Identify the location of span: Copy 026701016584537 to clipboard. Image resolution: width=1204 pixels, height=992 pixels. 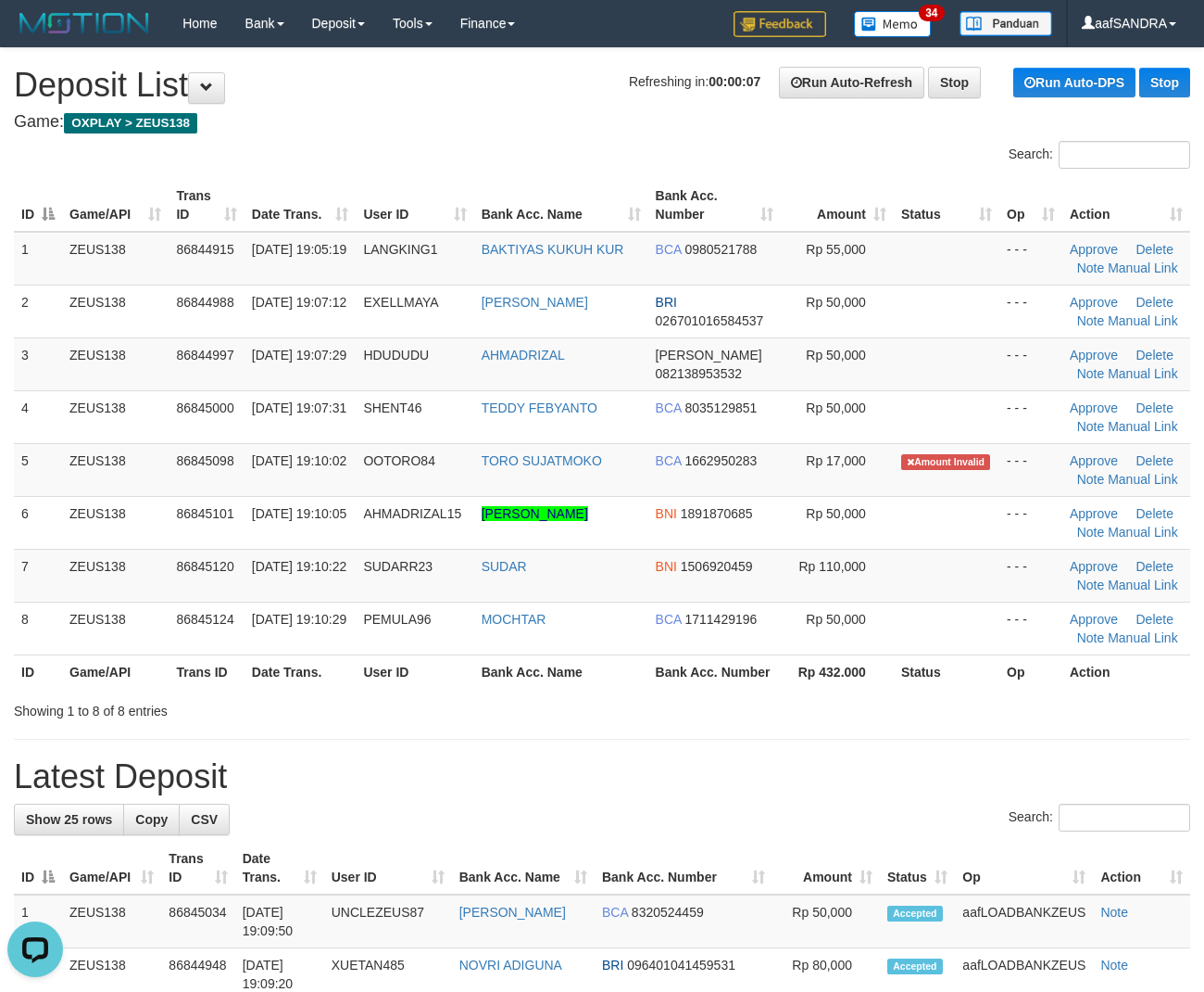
(709, 320).